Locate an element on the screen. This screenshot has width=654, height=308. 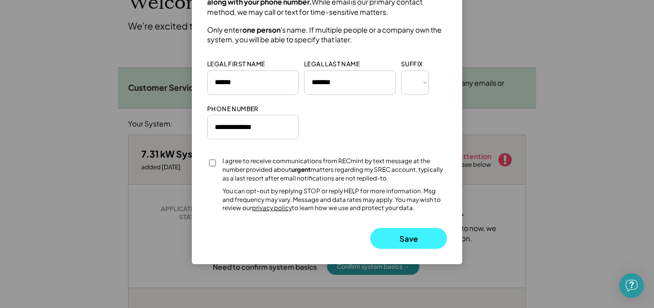
a: privacy policy is located at coordinates (272, 208).